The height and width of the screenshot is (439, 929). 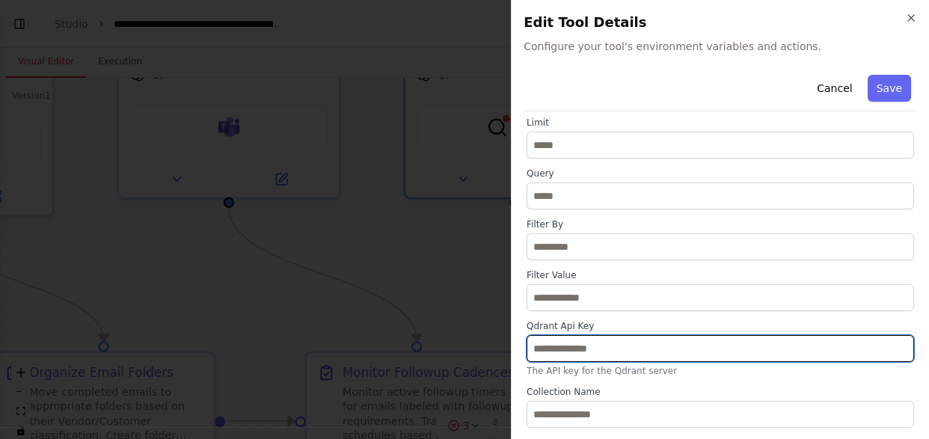 What do you see at coordinates (721, 22) in the screenshot?
I see `h2: Edit Tool Details` at bounding box center [721, 22].